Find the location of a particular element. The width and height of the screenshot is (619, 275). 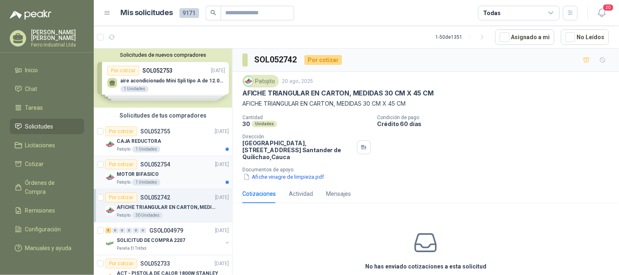

p: Cantidad is located at coordinates (306, 117).